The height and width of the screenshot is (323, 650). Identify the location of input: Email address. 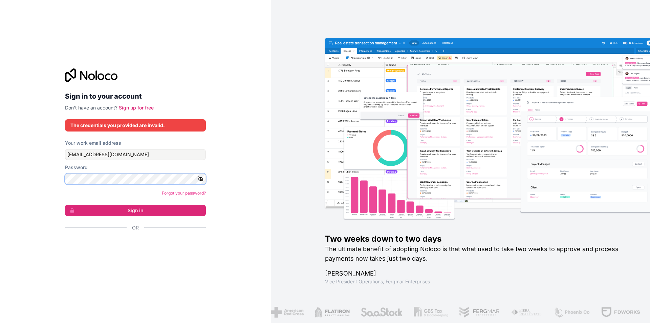
(135, 154).